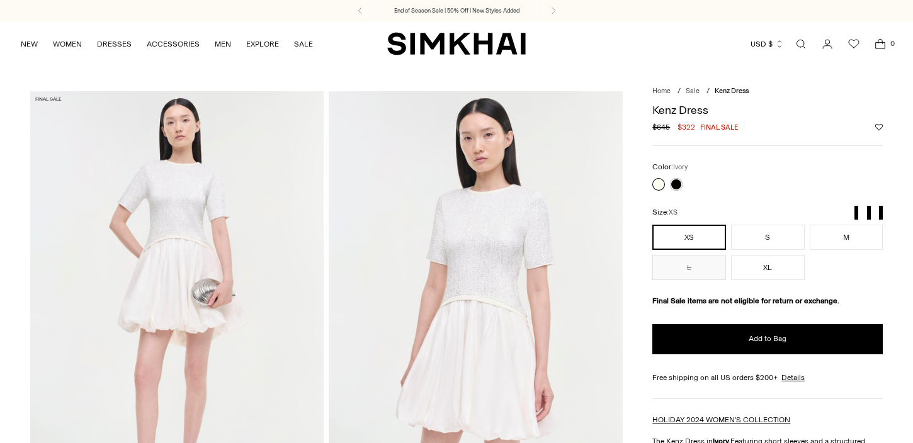  I want to click on a: End of Season Sale | 50% Off | New Styles Added, so click(456, 11).